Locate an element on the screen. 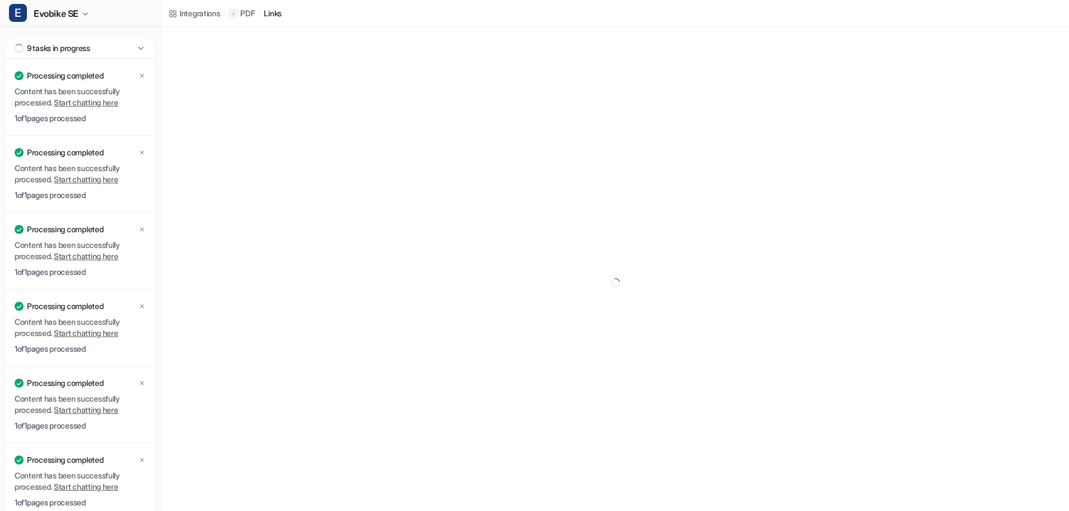  div: links is located at coordinates (273, 13).